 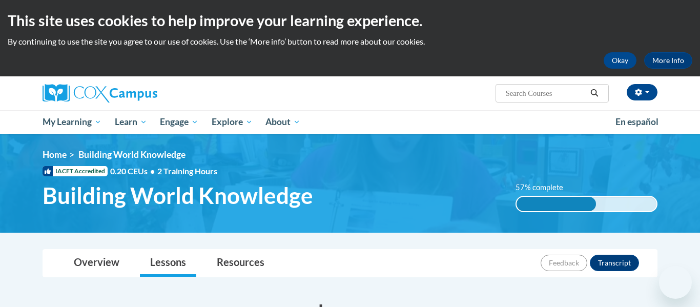 I want to click on a: Home, so click(x=54, y=154).